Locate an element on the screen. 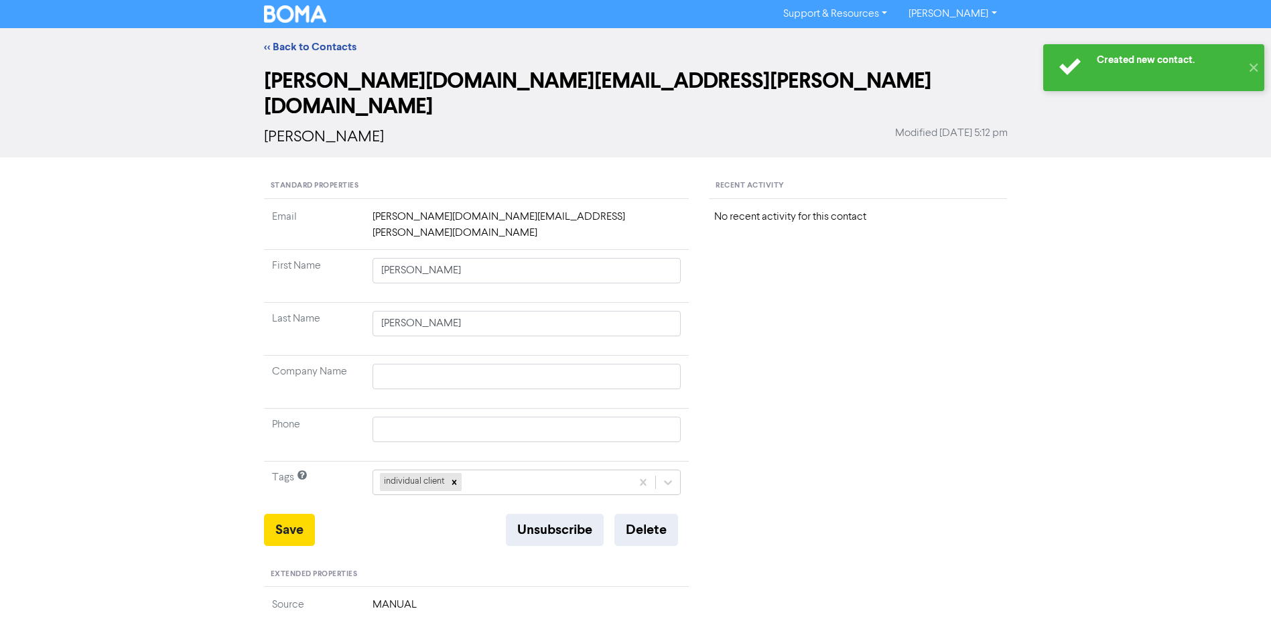 The image size is (1271, 619). div: Standard Properties is located at coordinates (476, 186).